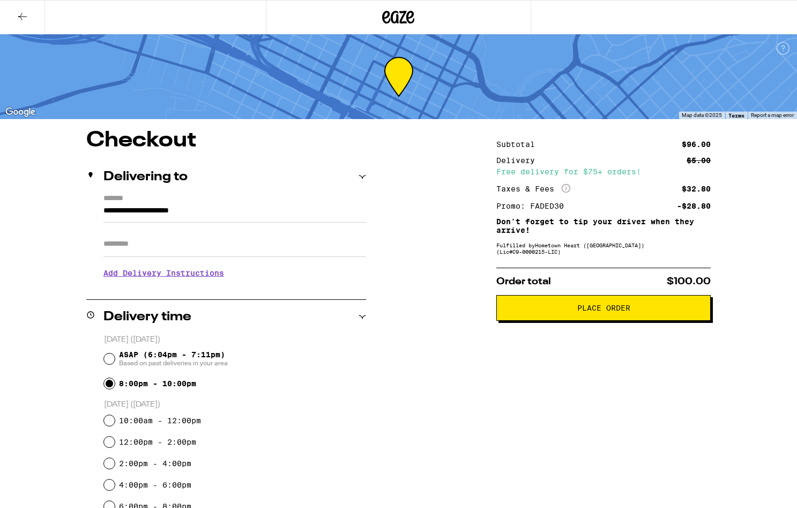  I want to click on h2: Delivering to, so click(145, 177).